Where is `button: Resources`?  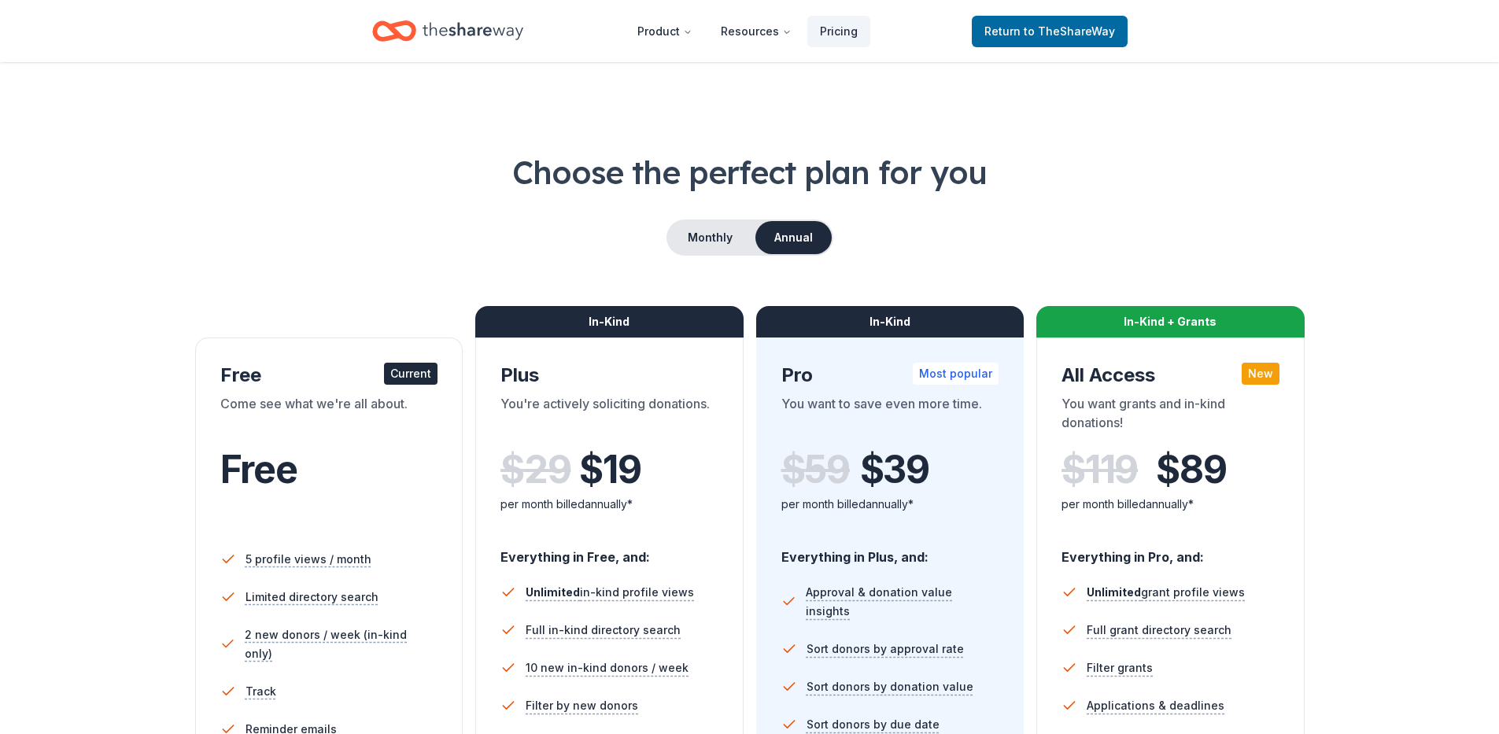 button: Resources is located at coordinates (756, 31).